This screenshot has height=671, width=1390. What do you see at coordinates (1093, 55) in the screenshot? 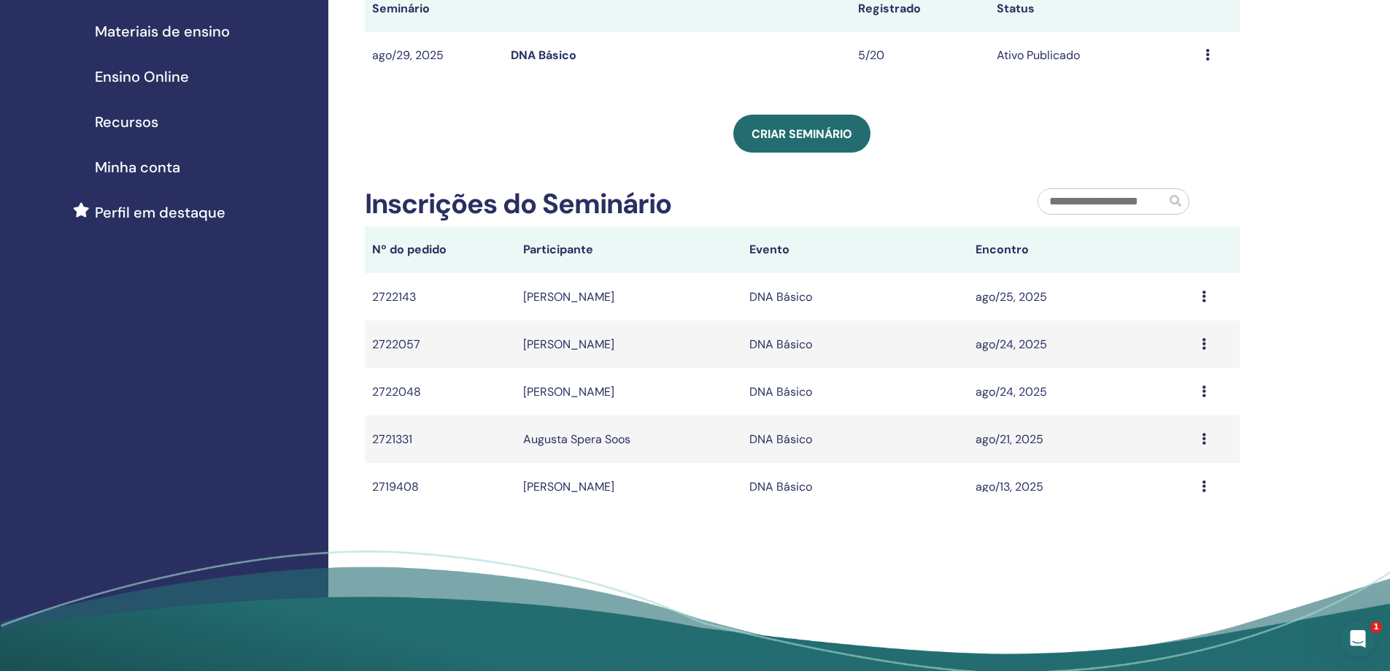
I see `td: Ativo Publicado` at bounding box center [1093, 55].